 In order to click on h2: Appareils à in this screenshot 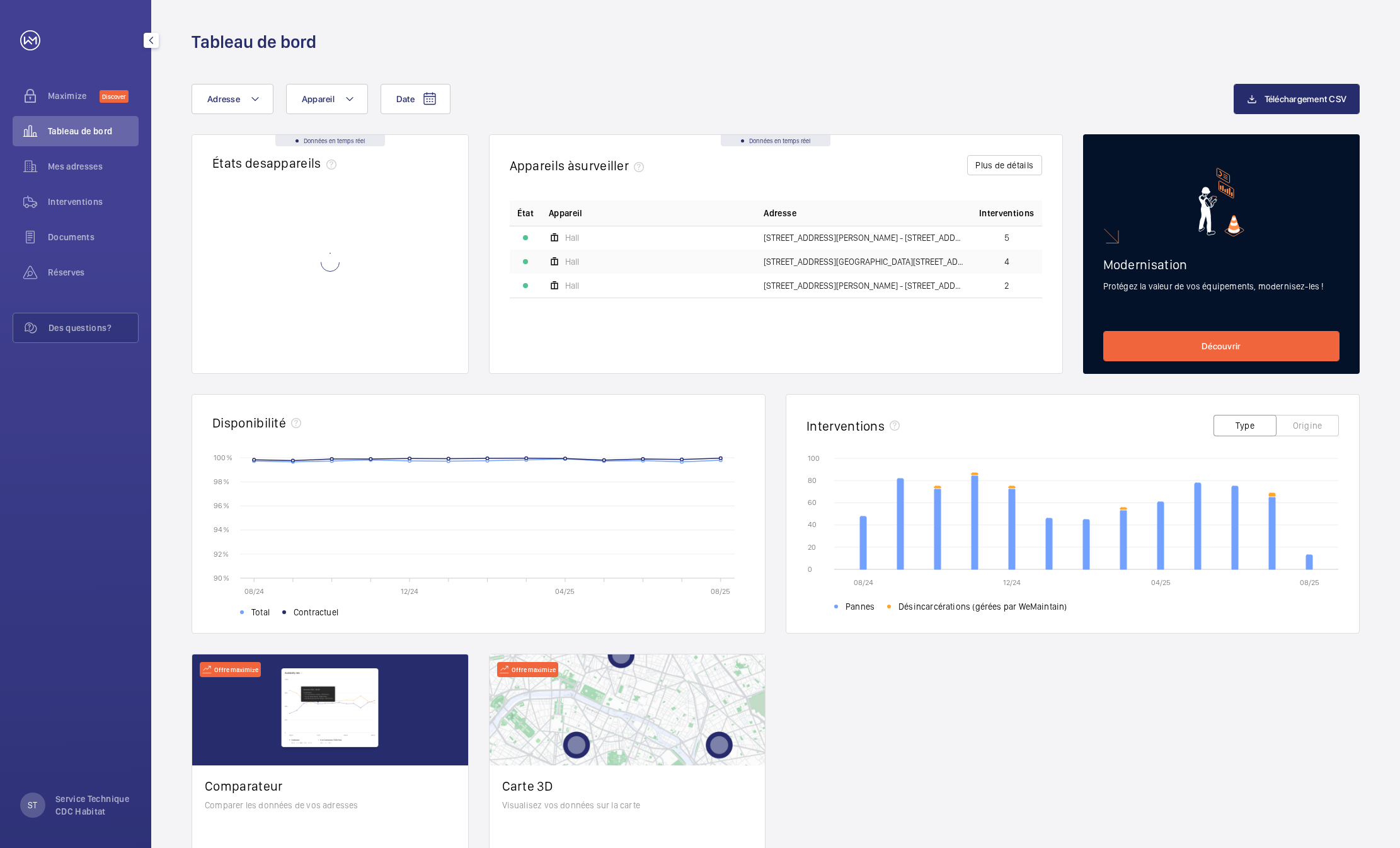, I will do `click(580, 165)`.